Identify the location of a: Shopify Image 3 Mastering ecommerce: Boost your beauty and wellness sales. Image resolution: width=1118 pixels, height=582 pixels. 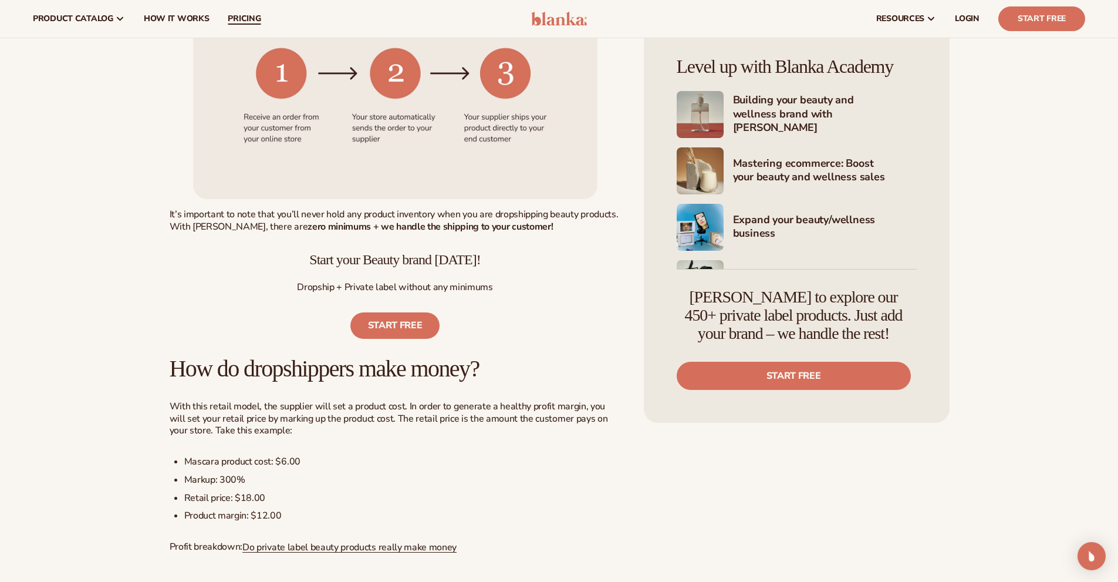
(797, 171).